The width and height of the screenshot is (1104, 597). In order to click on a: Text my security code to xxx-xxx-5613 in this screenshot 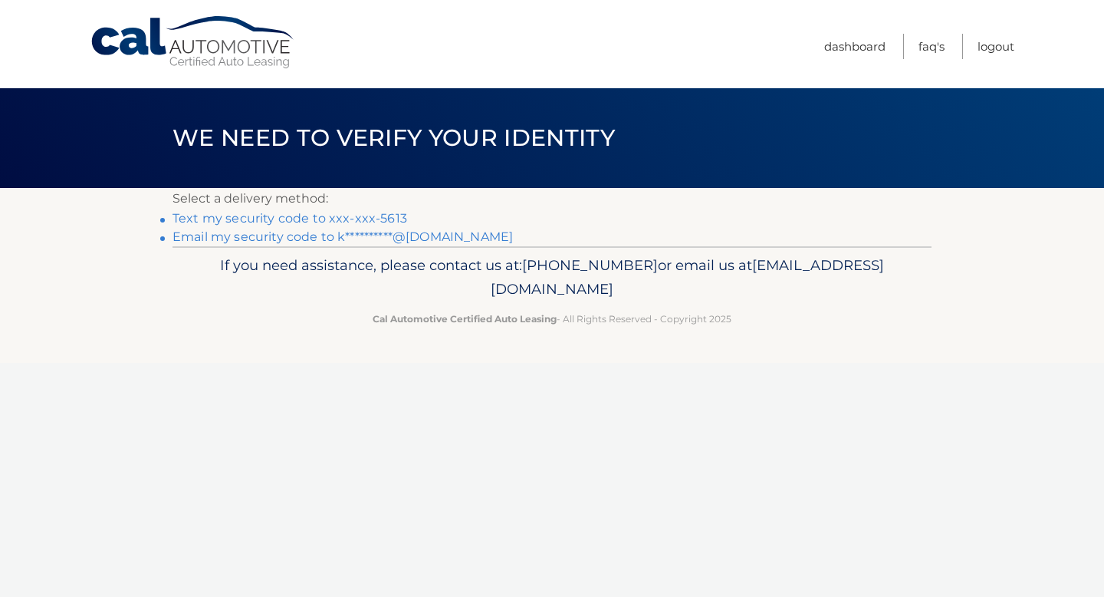, I will do `click(290, 218)`.